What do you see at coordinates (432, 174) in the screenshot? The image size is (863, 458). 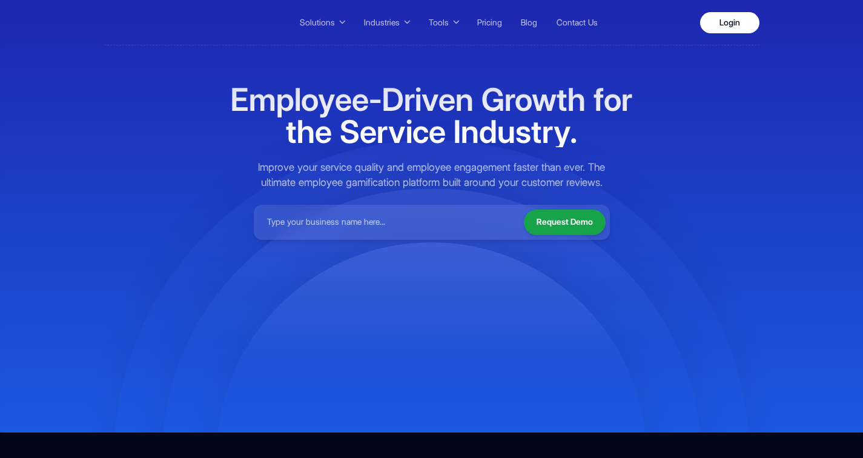 I see `p: Improve your service quality and employee engagement faster than ever. The ultimate employee gami...` at bounding box center [432, 174].